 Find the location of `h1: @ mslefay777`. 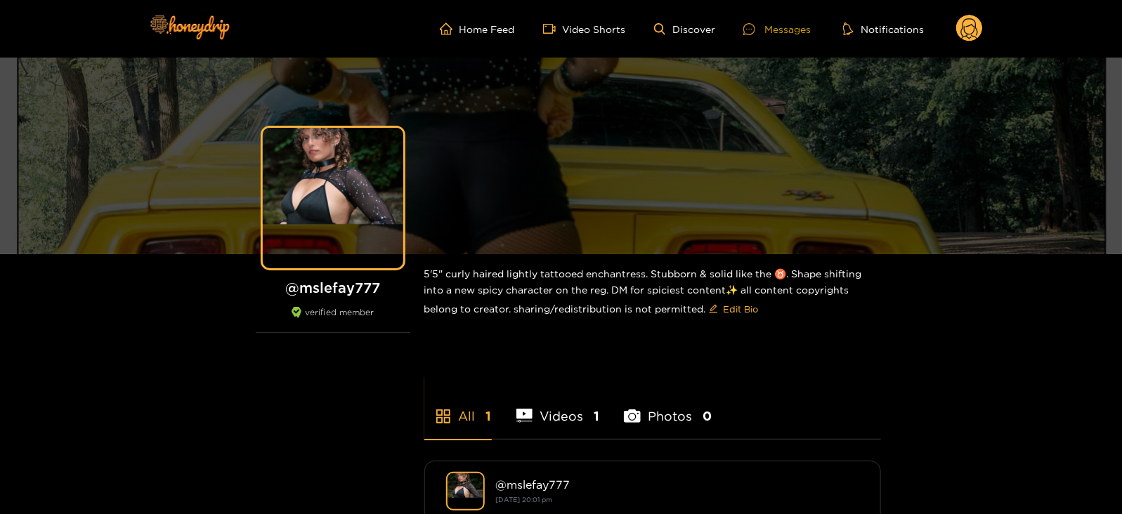

h1: @ mslefay777 is located at coordinates (333, 287).